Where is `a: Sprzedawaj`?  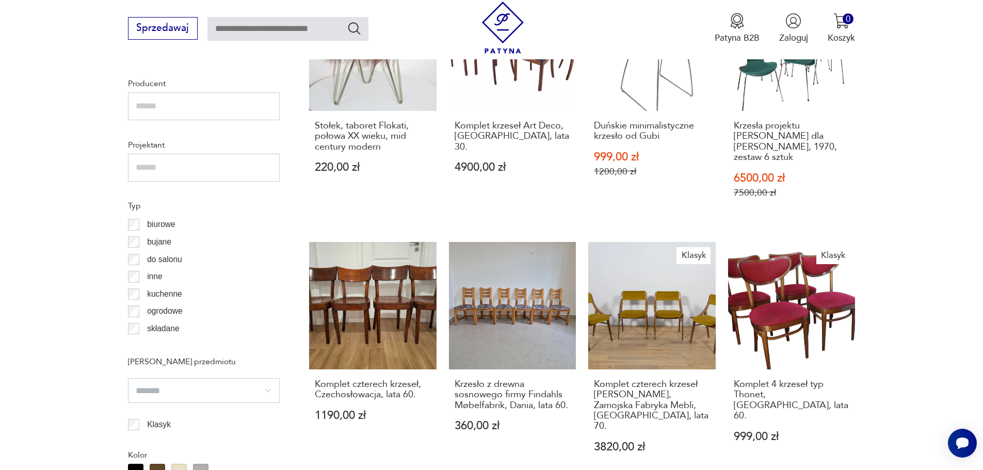 a: Sprzedawaj is located at coordinates (163, 29).